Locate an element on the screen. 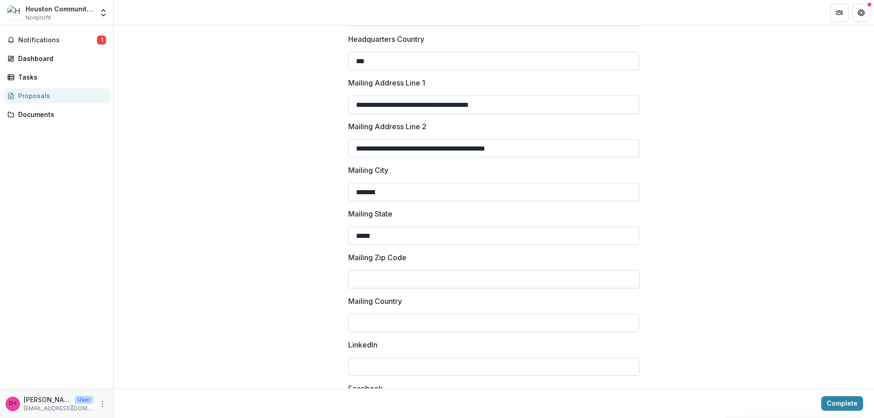  button: More is located at coordinates (102, 404).